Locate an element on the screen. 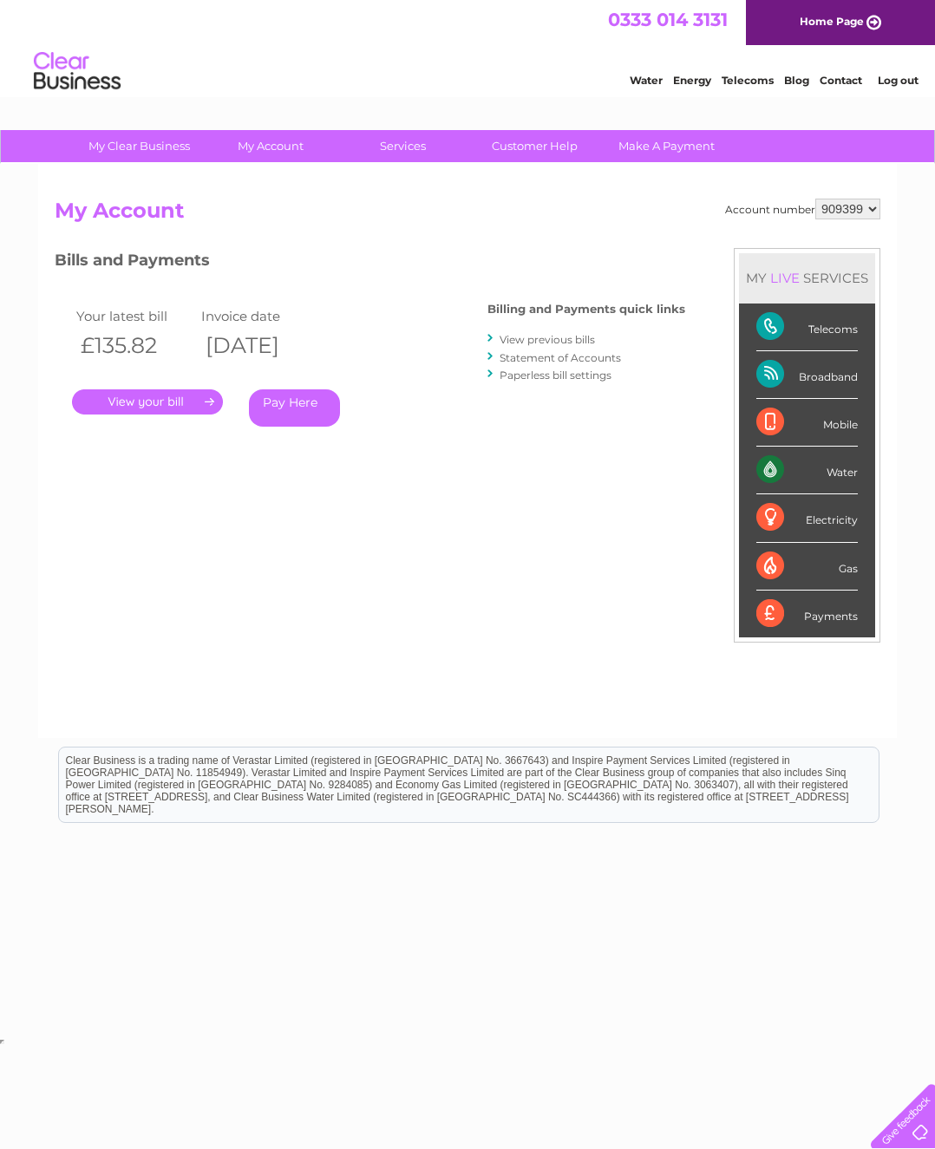 The width and height of the screenshot is (935, 1149). a: Statement of Accounts is located at coordinates (560, 357).